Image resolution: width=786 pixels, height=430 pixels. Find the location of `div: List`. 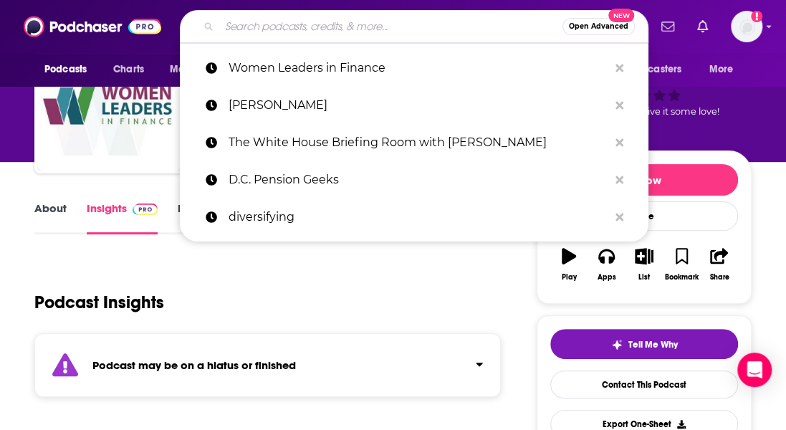

div: List is located at coordinates (644, 277).